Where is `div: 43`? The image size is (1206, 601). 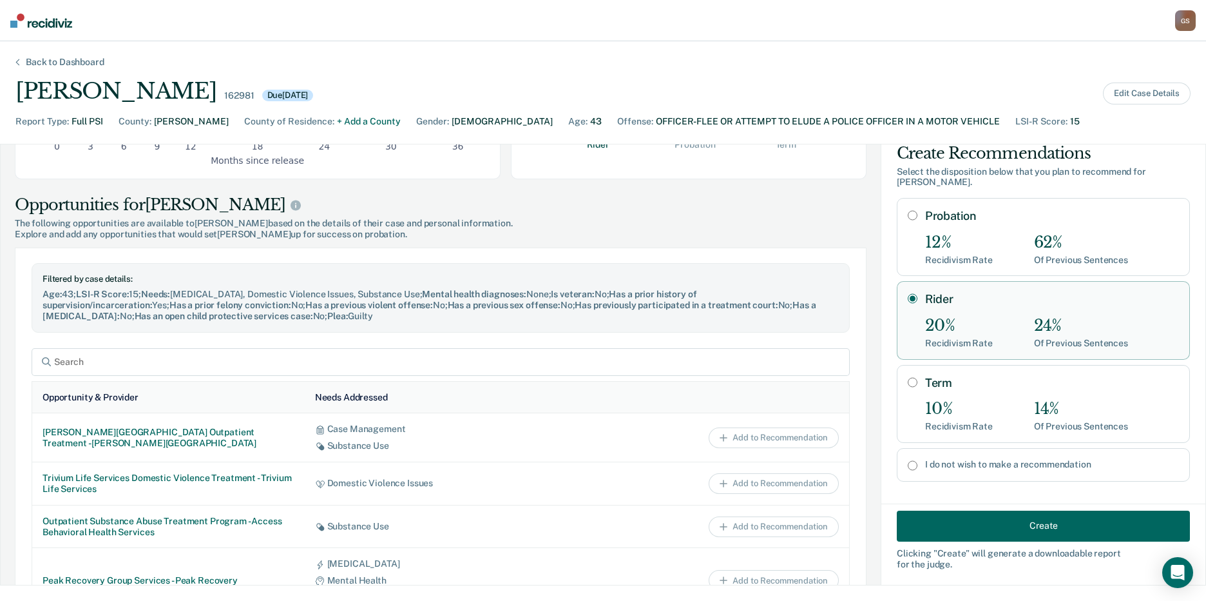 div: 43 is located at coordinates (596, 121).